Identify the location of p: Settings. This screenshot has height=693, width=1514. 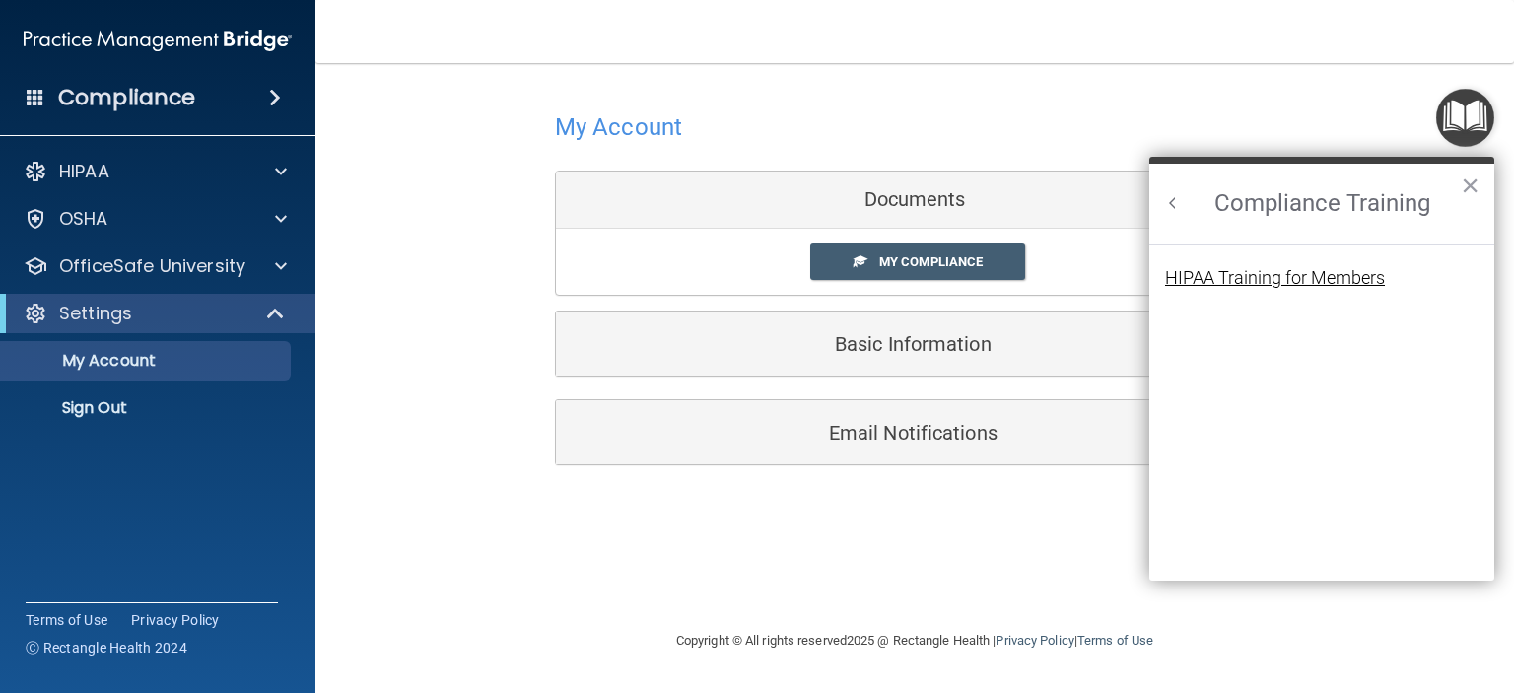
(96, 313).